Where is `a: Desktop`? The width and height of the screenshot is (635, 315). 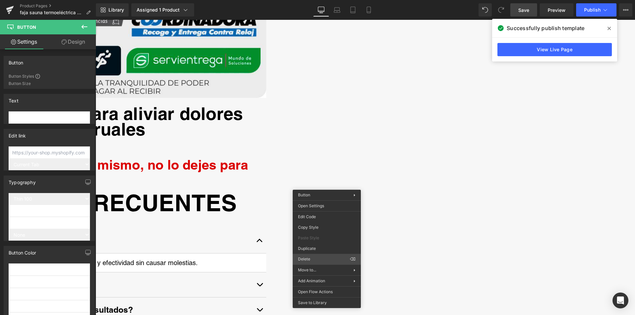 a: Desktop is located at coordinates (321, 10).